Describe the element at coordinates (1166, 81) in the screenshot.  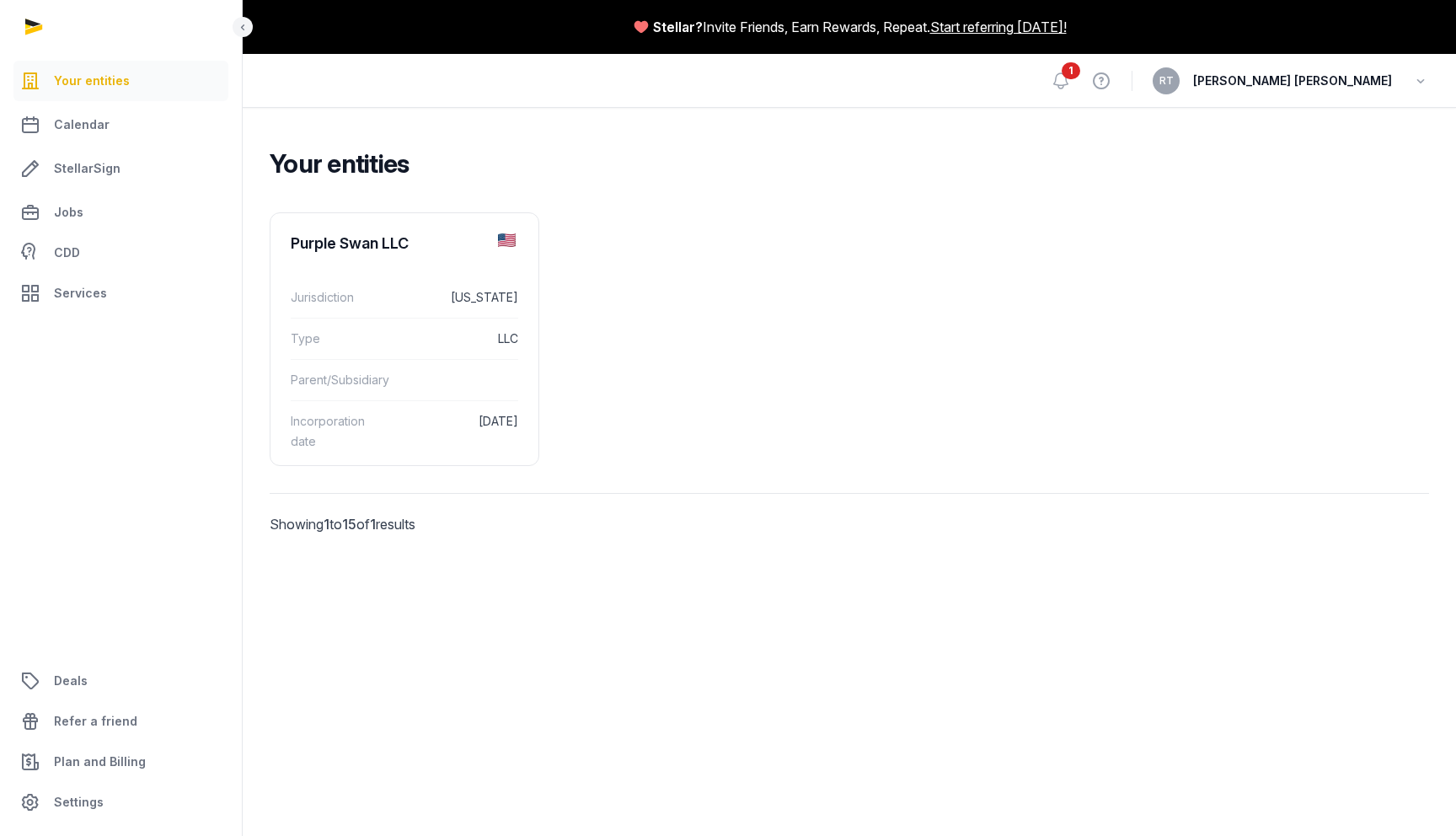
I see `span: RT` at that location.